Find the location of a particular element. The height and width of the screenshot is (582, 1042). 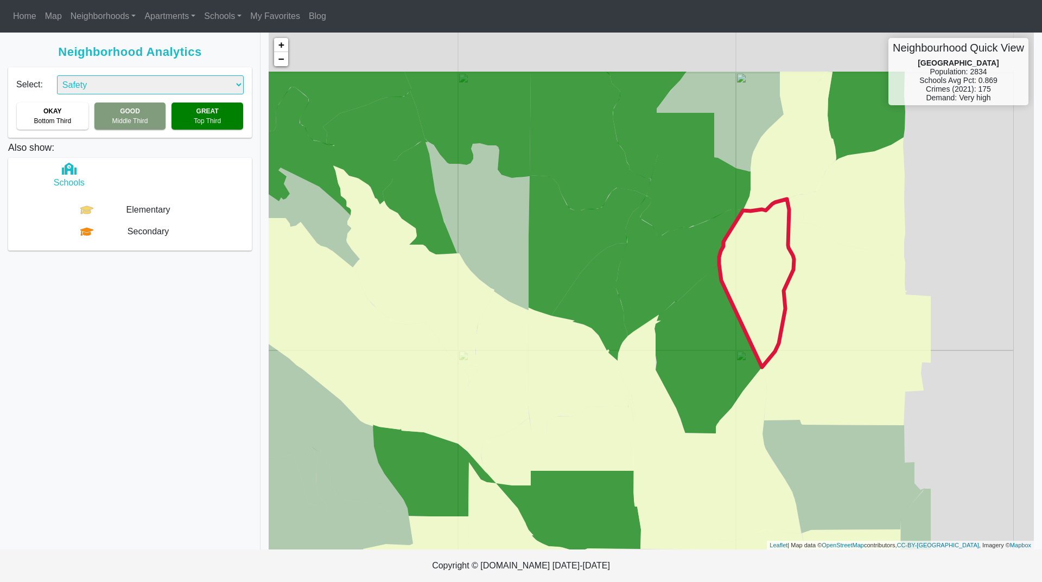

a: Mapbox is located at coordinates (1021, 546).